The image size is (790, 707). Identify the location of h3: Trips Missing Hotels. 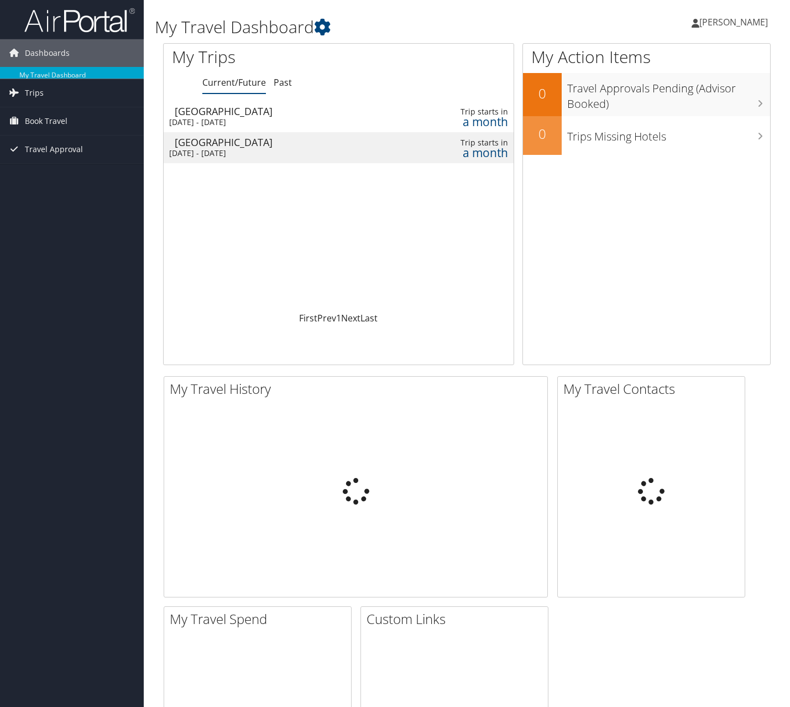
(668, 134).